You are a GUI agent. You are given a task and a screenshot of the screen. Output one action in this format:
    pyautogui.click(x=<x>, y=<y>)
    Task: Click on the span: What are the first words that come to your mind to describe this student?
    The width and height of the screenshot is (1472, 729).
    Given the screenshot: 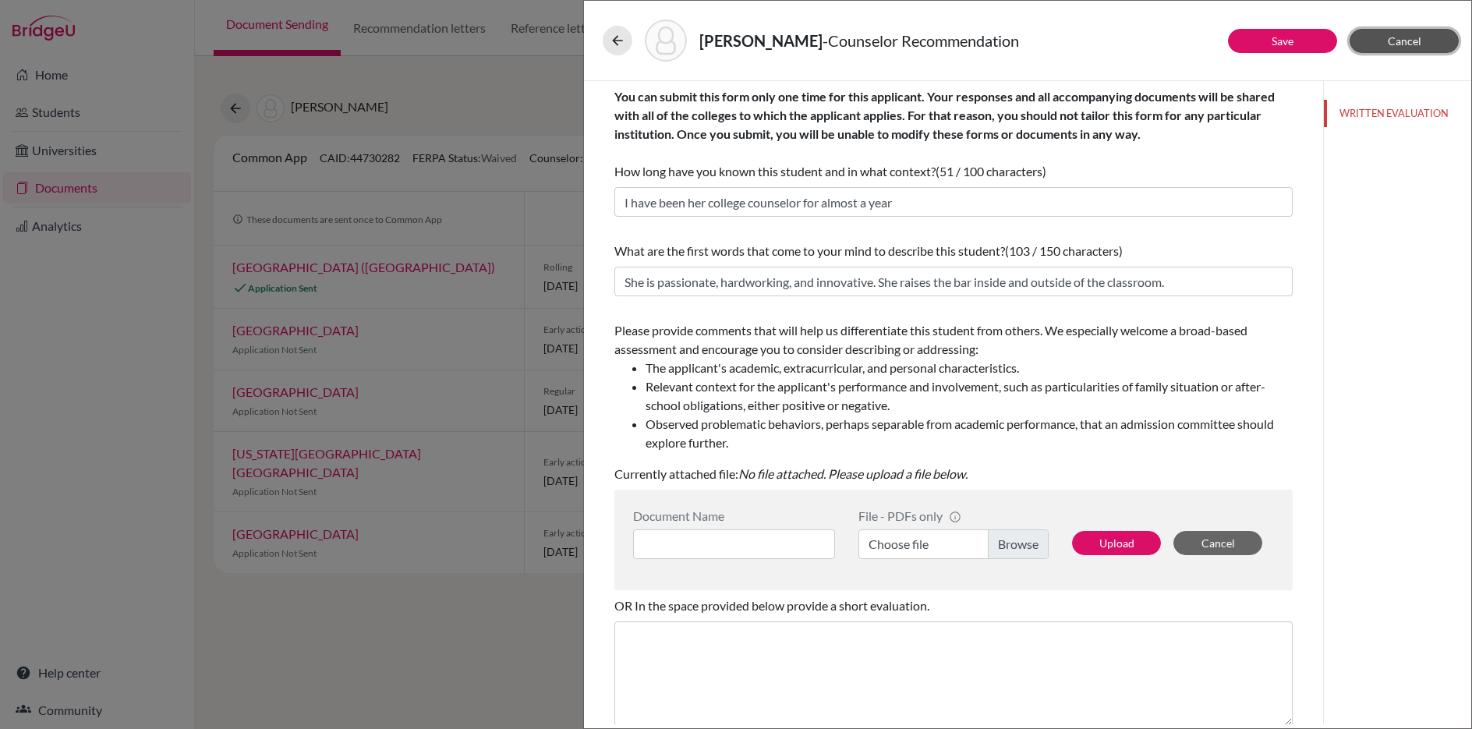 What is the action you would take?
    pyautogui.click(x=809, y=250)
    